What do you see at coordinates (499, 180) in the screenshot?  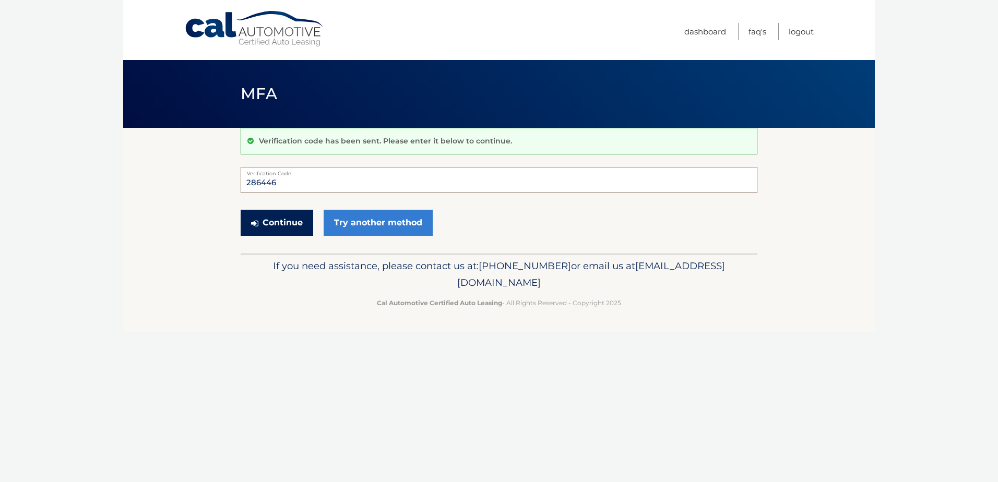 I see `input: Verification Code` at bounding box center [499, 180].